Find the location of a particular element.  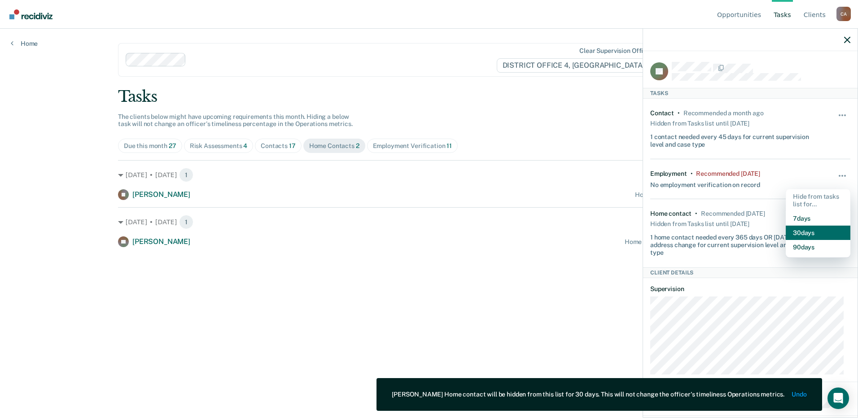

button: 7 days is located at coordinates (818, 219).